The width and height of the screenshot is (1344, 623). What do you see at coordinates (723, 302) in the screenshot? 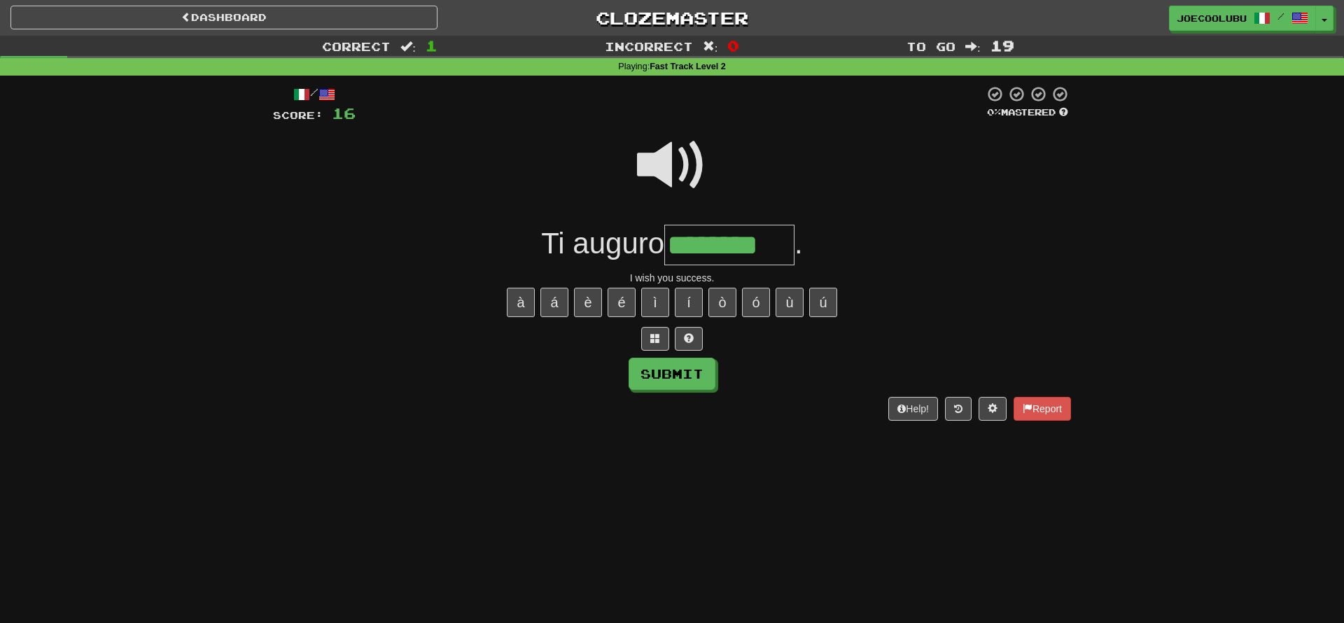
I see `button: ò` at bounding box center [723, 302].